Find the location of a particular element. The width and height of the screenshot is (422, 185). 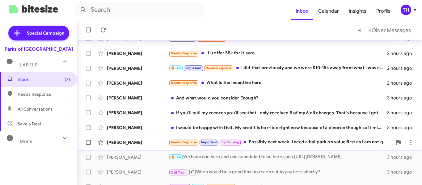

a: Insights is located at coordinates (357, 11).